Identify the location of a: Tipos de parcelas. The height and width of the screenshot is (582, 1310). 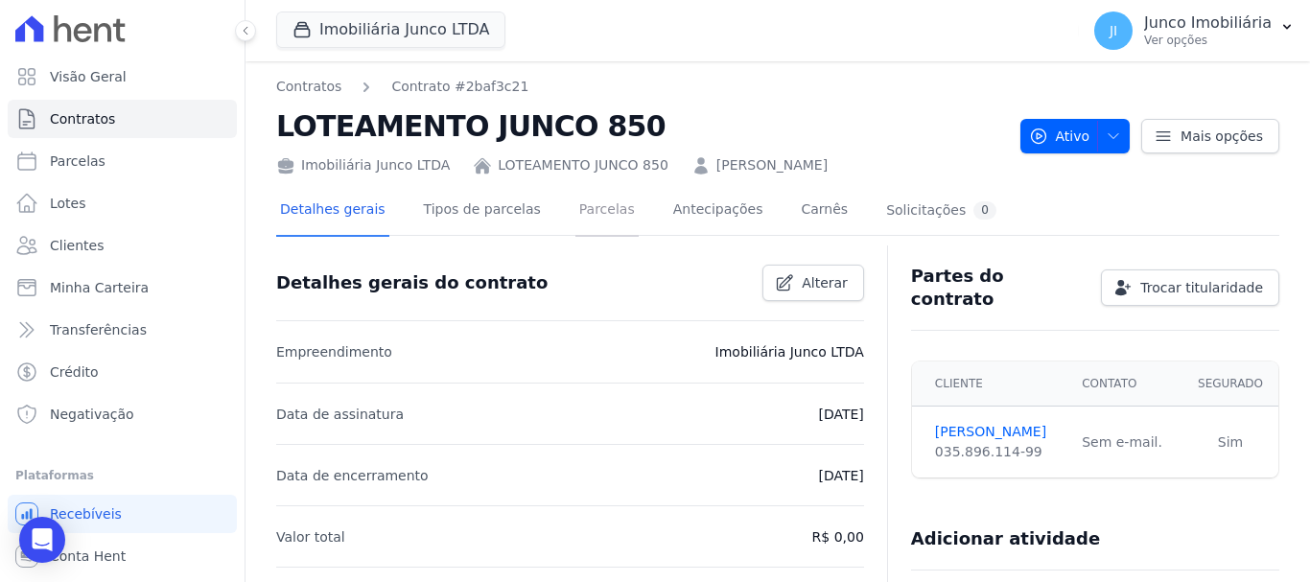
(482, 211).